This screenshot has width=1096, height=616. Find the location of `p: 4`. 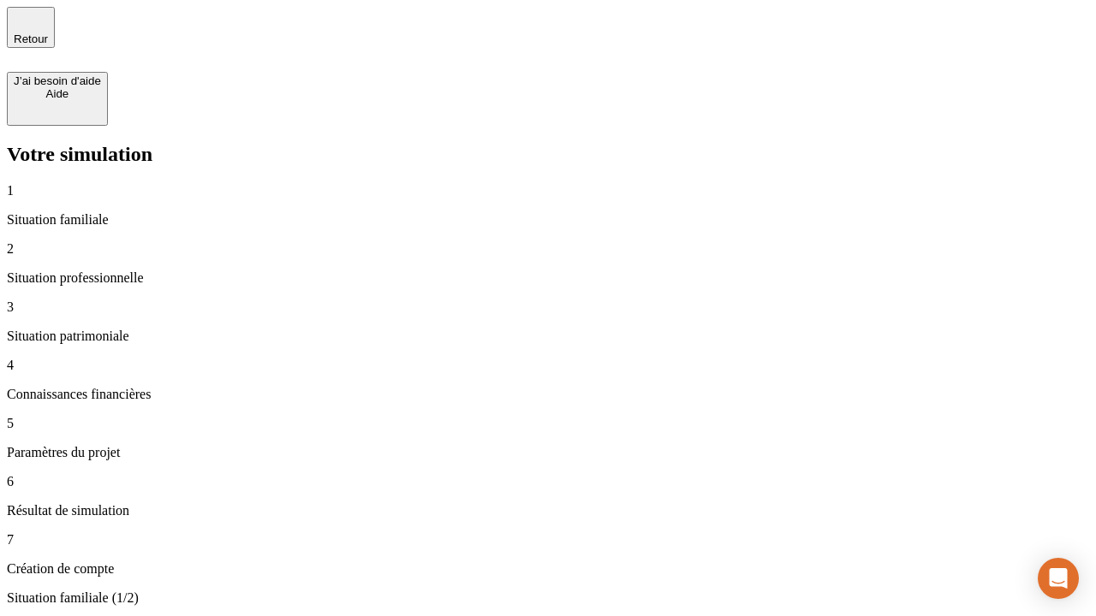

p: 4 is located at coordinates (548, 366).